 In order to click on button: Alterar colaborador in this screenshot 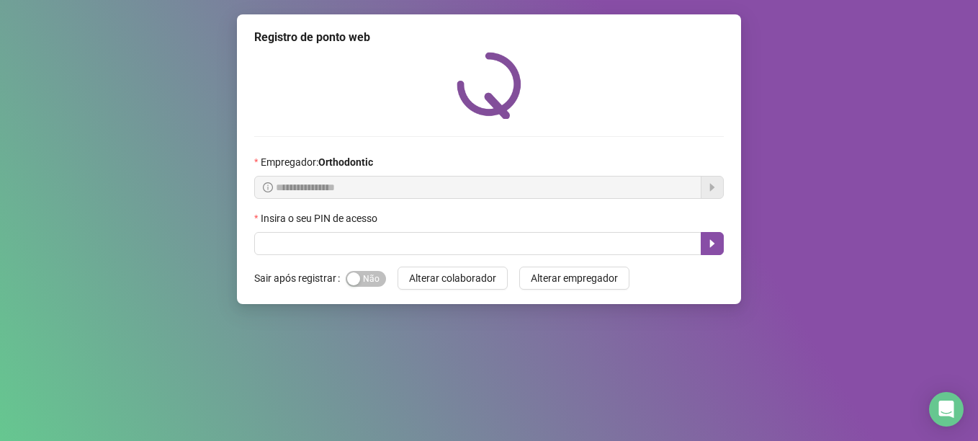, I will do `click(452, 278)`.